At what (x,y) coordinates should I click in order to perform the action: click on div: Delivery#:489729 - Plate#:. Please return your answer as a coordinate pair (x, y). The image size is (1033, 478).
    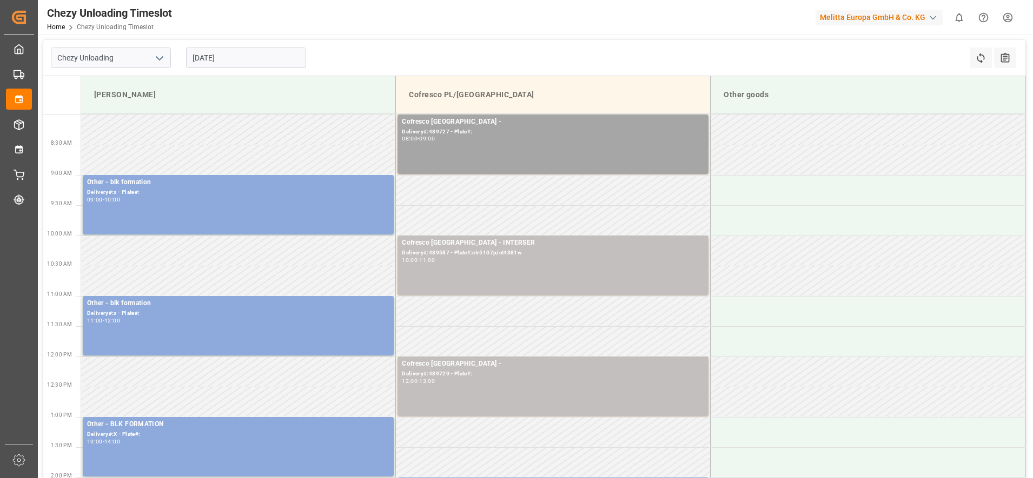
    Looking at the image, I should click on (552, 374).